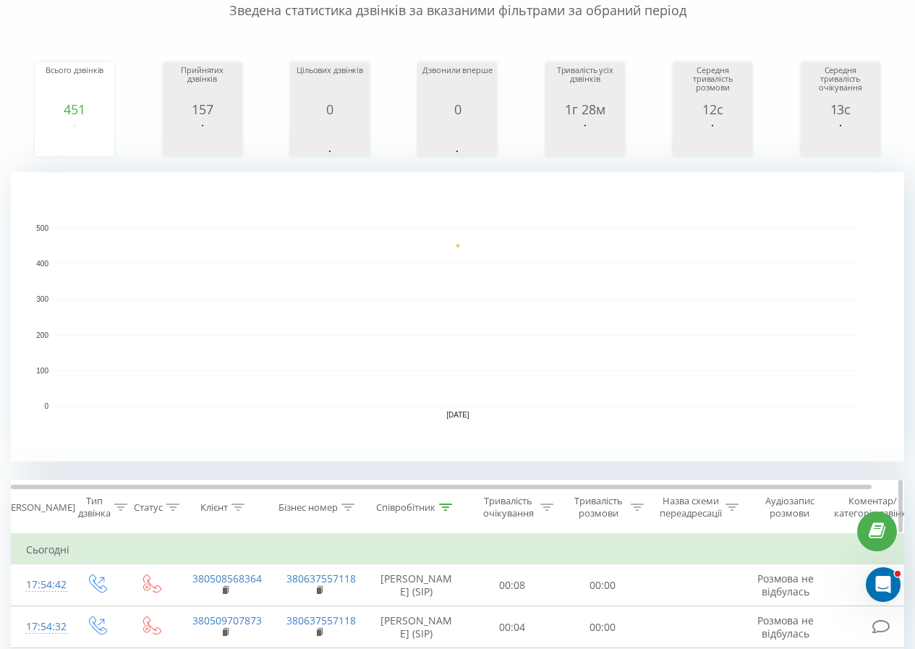 The image size is (915, 649). Describe the element at coordinates (508, 507) in the screenshot. I see `div: Тривалість очікування` at that location.